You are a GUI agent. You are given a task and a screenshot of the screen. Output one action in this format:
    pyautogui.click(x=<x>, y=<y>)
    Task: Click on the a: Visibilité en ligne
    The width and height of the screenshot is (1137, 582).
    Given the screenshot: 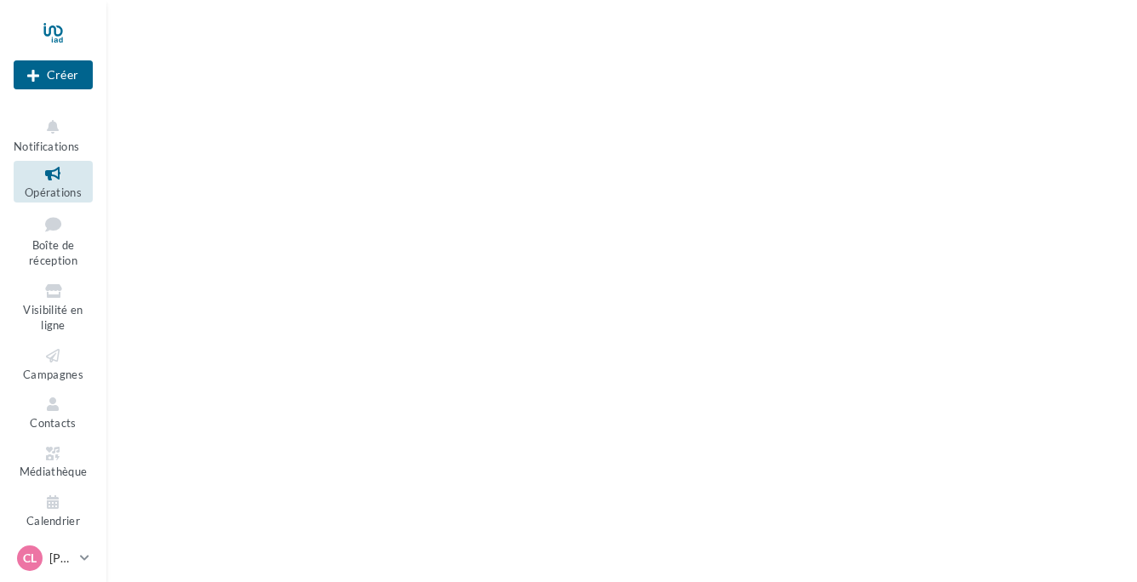 What is the action you would take?
    pyautogui.click(x=53, y=307)
    